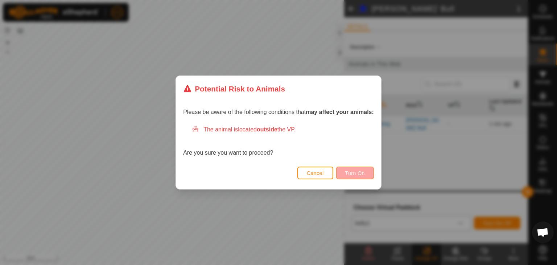  What do you see at coordinates (234, 88) in the screenshot?
I see `div: Potential Risk to Animals` at bounding box center [234, 88].